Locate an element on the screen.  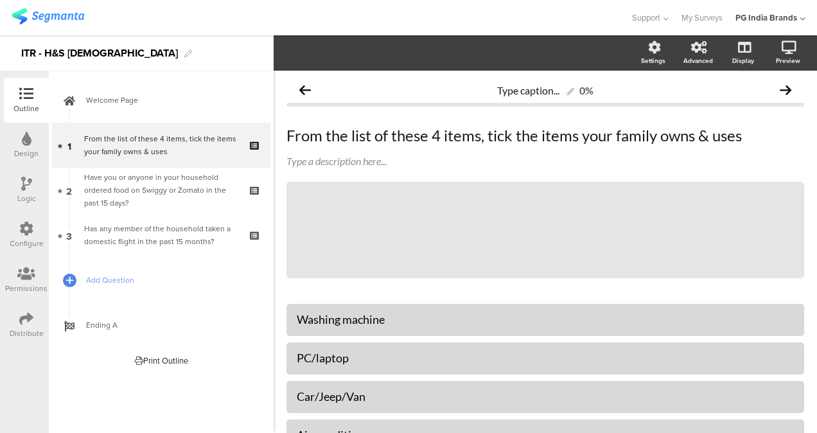
div: Advanced is located at coordinates (698, 60).